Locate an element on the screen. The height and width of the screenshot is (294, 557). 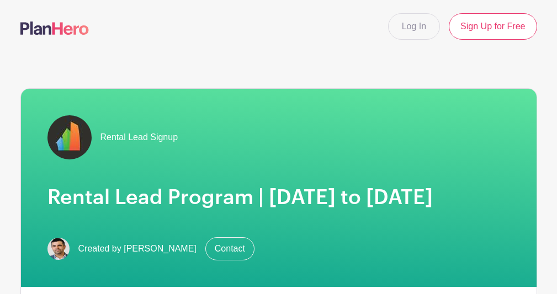
a: Log In is located at coordinates (414, 26).